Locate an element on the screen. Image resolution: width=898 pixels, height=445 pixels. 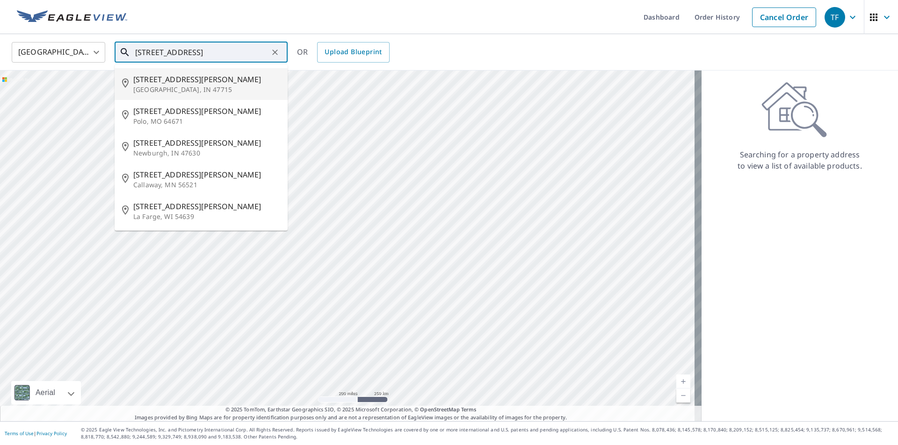
a: Current Level 5, Zoom Out is located at coordinates (683, 396).